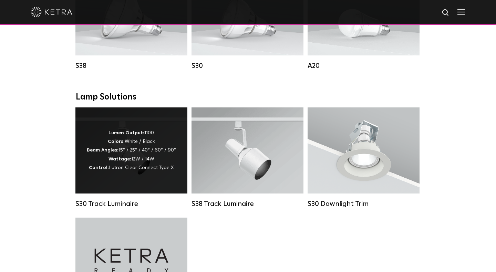  Describe the element at coordinates (247, 66) in the screenshot. I see `div: S30` at that location.